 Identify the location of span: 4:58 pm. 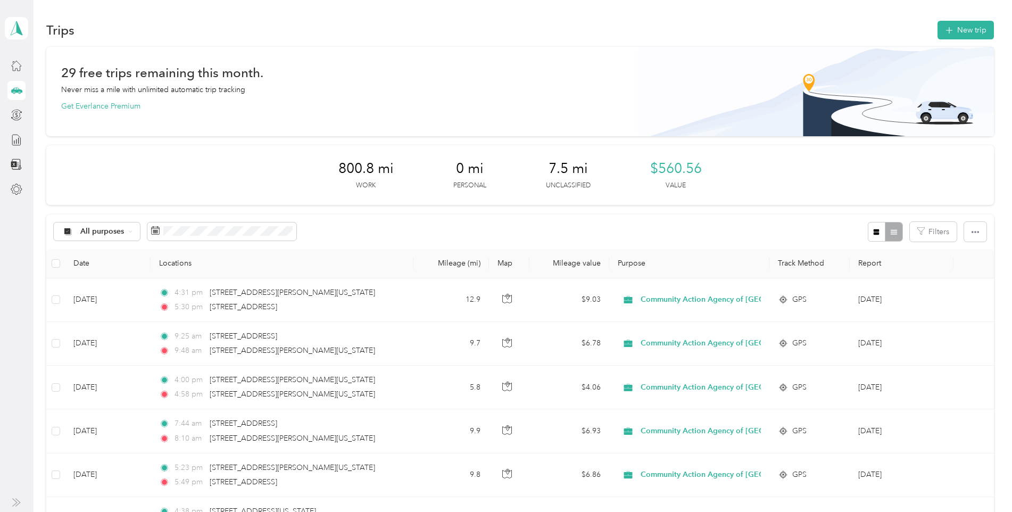
(189, 394).